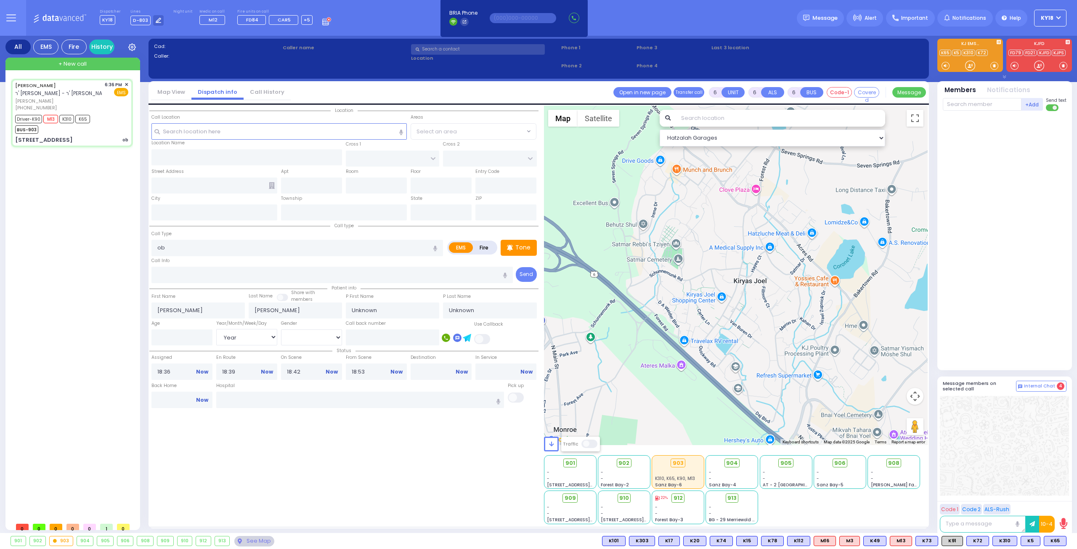 This screenshot has width=1077, height=549. Describe the element at coordinates (850, 541) in the screenshot. I see `div: M3` at that location.